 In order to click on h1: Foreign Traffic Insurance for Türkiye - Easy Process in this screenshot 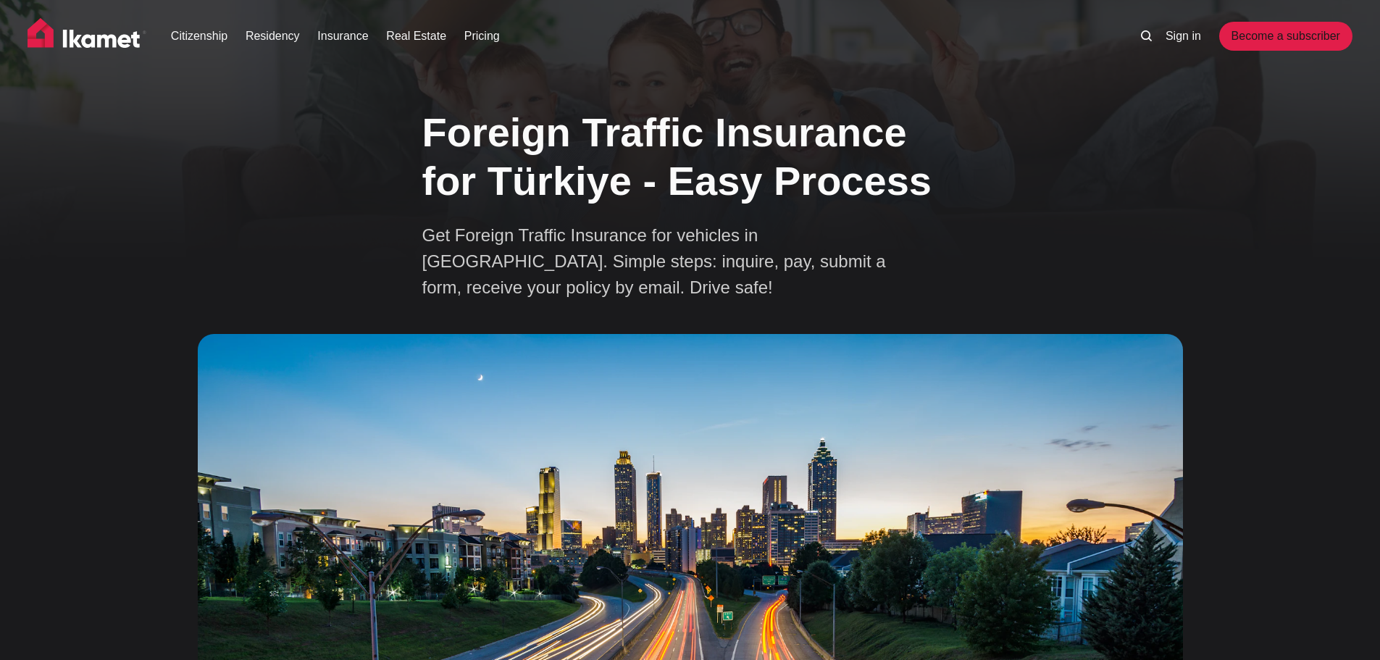, I will do `click(690, 156)`.